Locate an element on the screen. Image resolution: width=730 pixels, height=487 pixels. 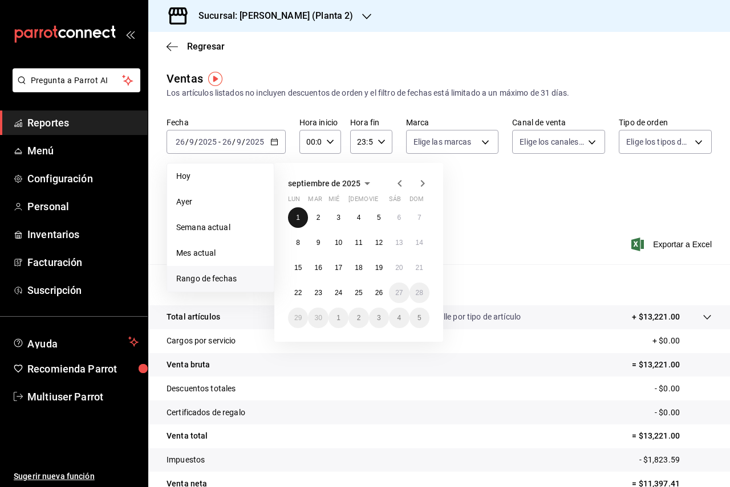
button: 19 de septiembre de 2025 is located at coordinates (379, 268).